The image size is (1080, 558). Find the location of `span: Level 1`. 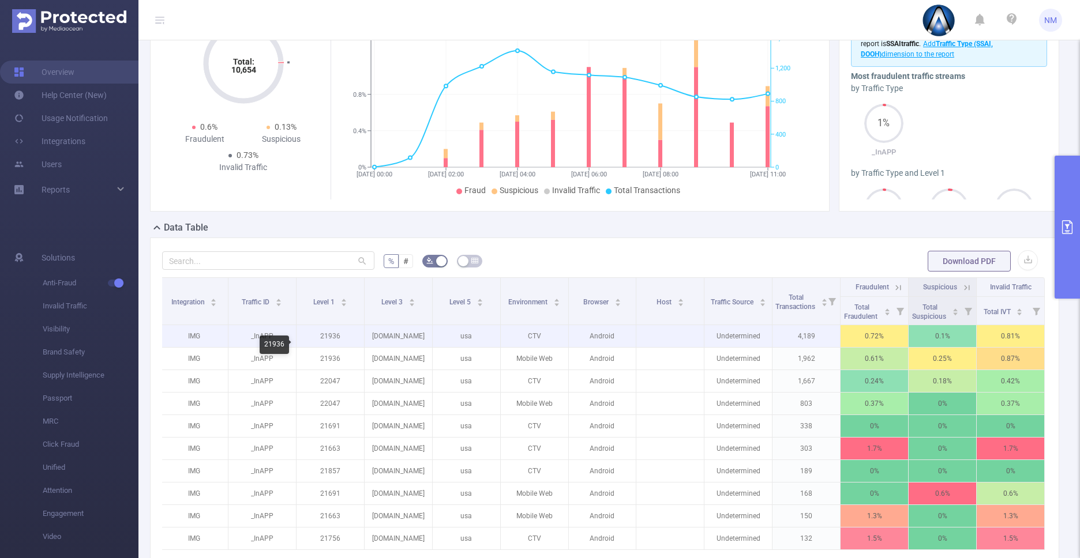

span: Level 1 is located at coordinates (325, 302).